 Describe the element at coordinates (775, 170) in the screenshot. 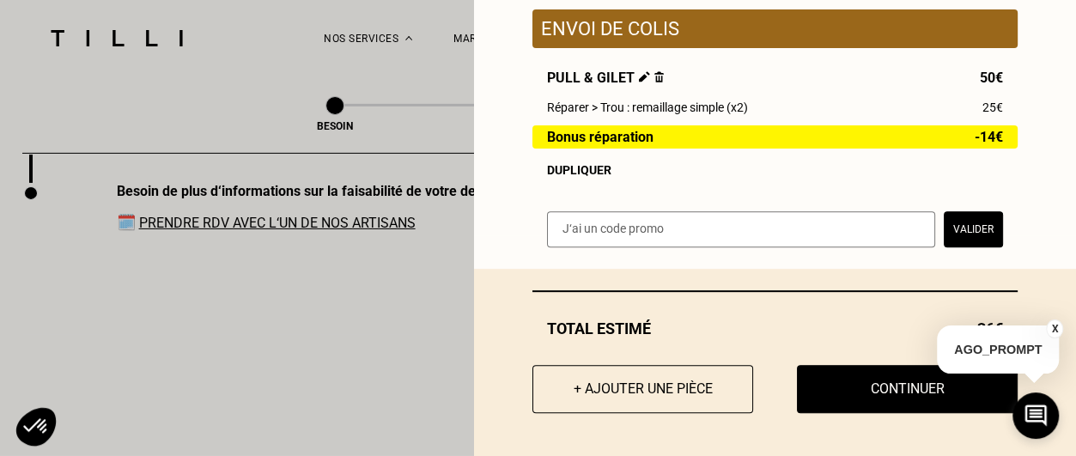

I see `div: Dupliquer` at that location.